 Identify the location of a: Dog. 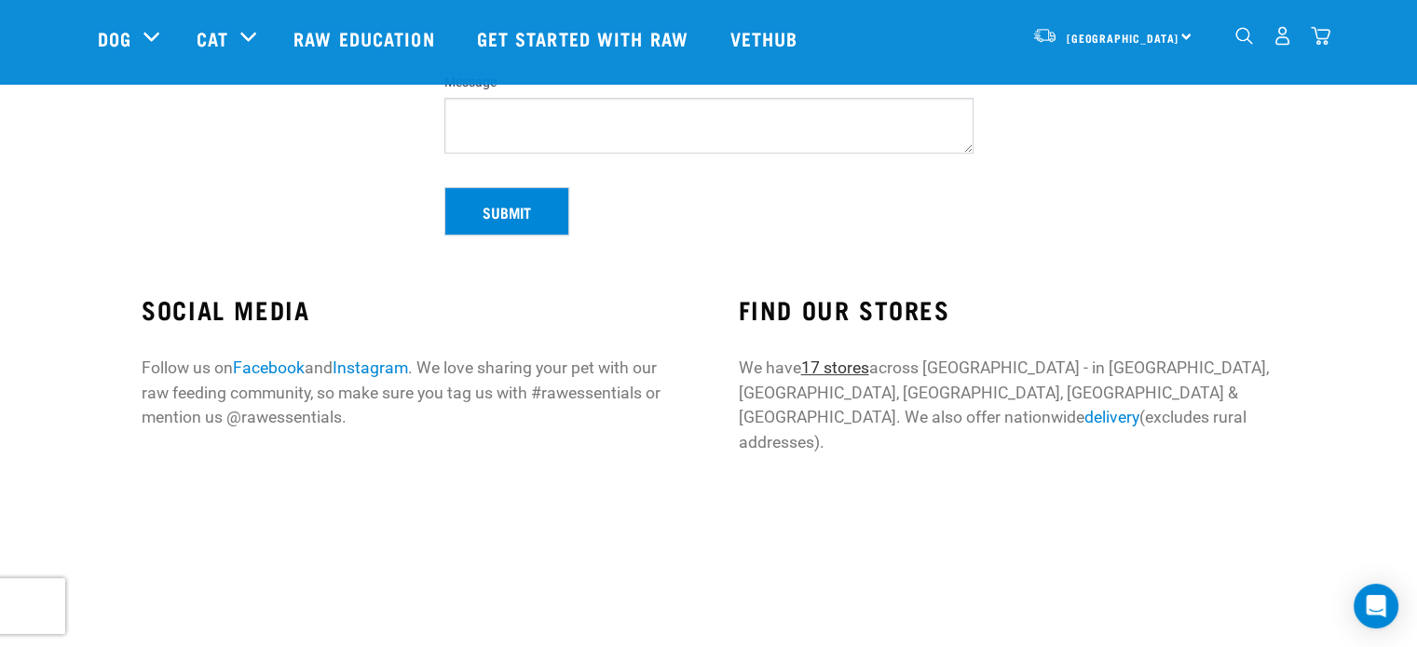
(115, 38).